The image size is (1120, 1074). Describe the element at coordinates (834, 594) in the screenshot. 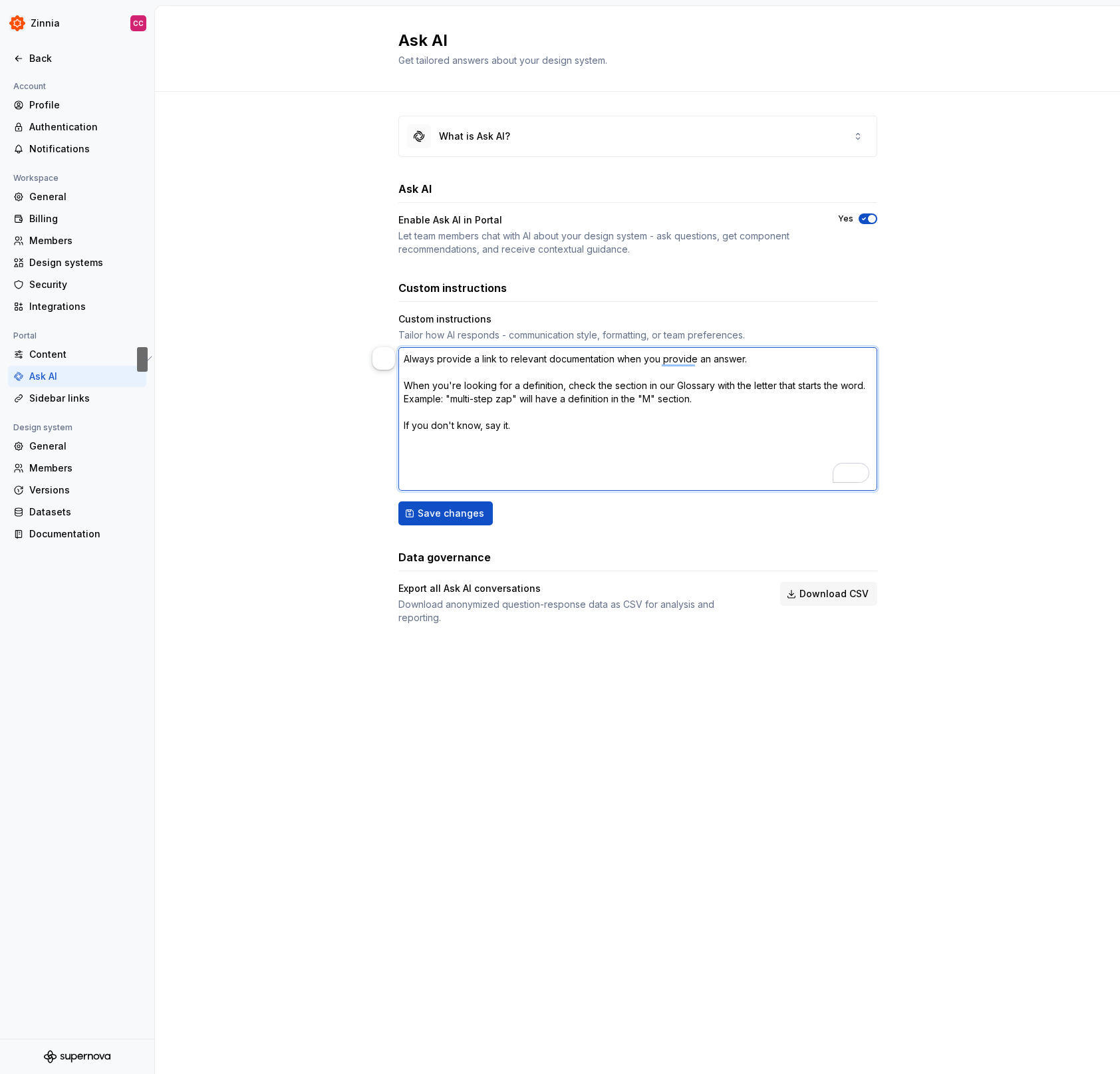

I see `span: Download CSV` at that location.